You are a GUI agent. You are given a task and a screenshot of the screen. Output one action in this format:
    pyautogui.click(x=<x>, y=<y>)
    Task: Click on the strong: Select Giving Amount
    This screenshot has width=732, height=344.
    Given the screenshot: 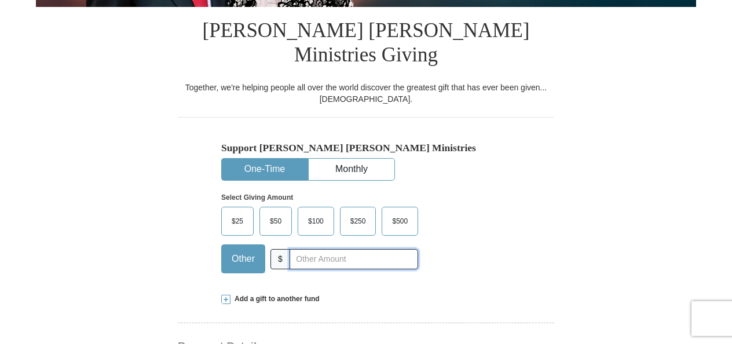 What is the action you would take?
    pyautogui.click(x=257, y=198)
    